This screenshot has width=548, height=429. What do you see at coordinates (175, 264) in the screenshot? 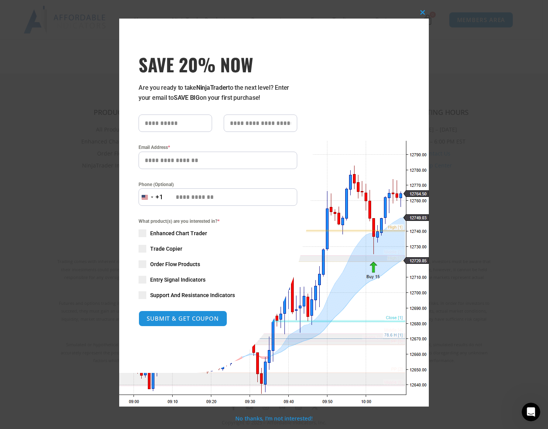
I see `span: Order Flow Products` at bounding box center [175, 264].